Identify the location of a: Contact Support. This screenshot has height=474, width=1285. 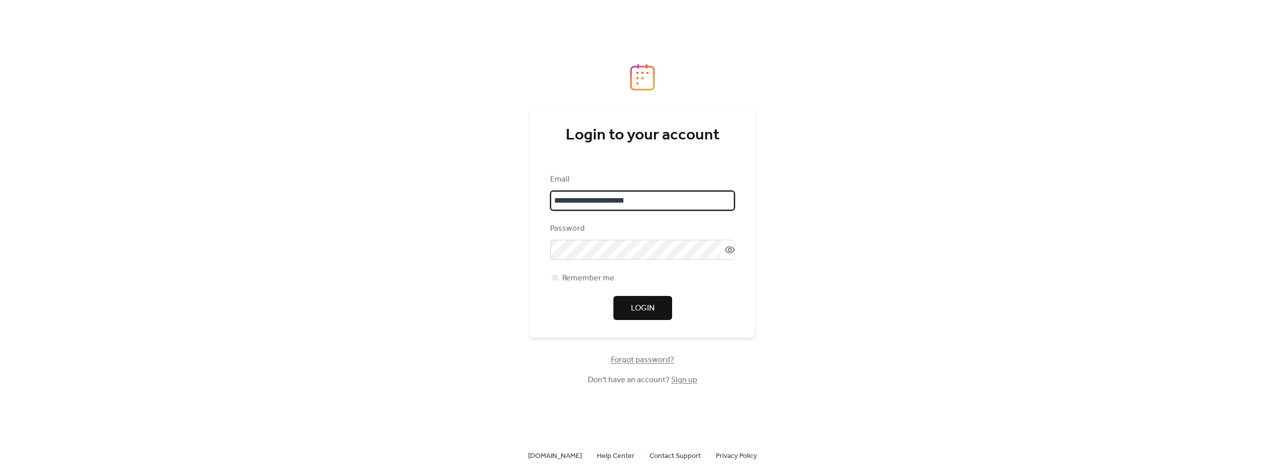
(675, 456).